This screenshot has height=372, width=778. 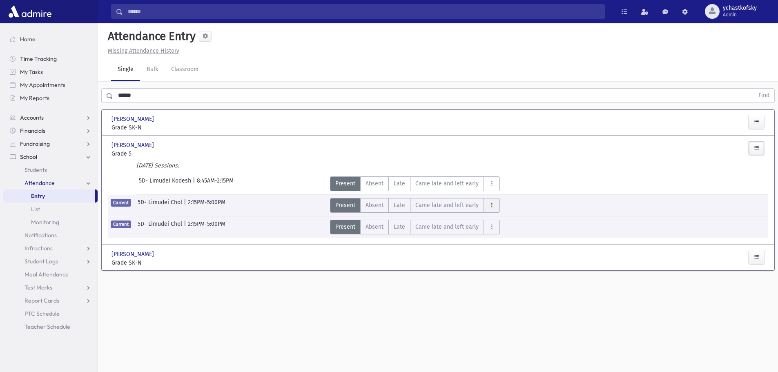 What do you see at coordinates (50, 327) in the screenshot?
I see `a: Teacher Schedule` at bounding box center [50, 327].